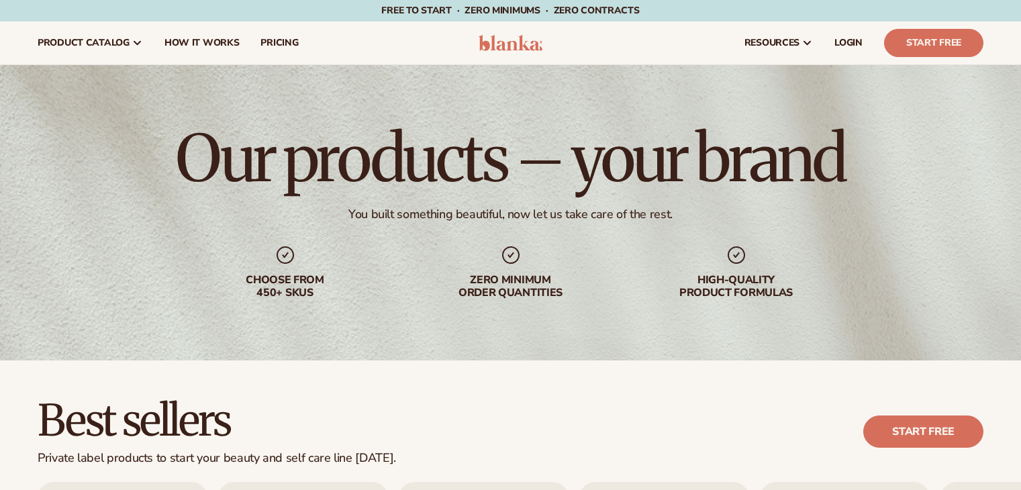 This screenshot has height=490, width=1021. Describe the element at coordinates (202, 43) in the screenshot. I see `a: How It Works` at that location.